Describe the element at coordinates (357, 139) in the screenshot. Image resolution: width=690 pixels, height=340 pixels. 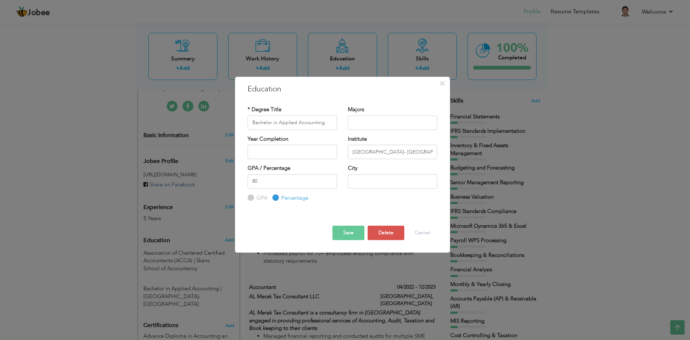
I see `label: Institute` at that location.